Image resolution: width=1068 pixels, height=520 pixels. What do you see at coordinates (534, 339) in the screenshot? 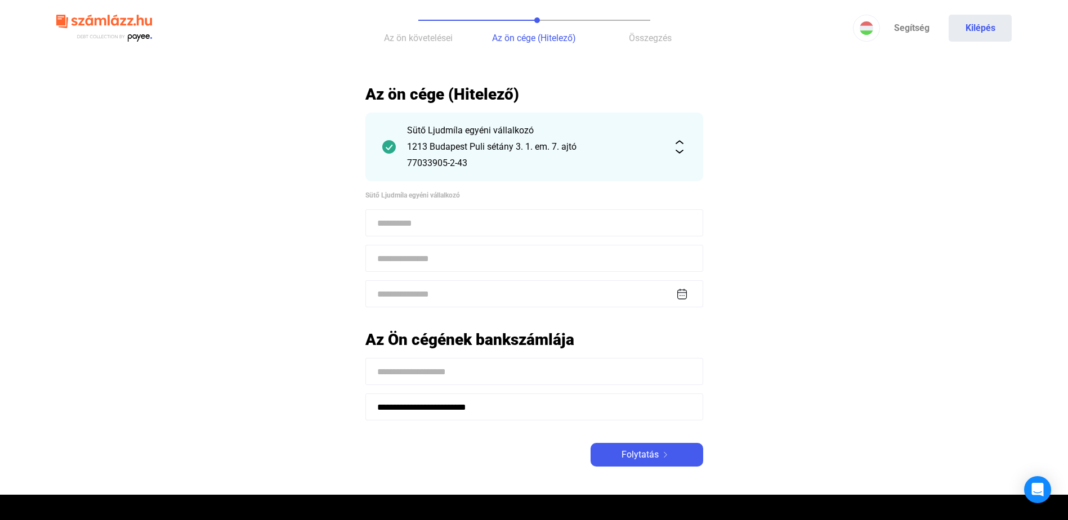
I see `h2: Az Ön cégének bankszámlája` at bounding box center [534, 339].